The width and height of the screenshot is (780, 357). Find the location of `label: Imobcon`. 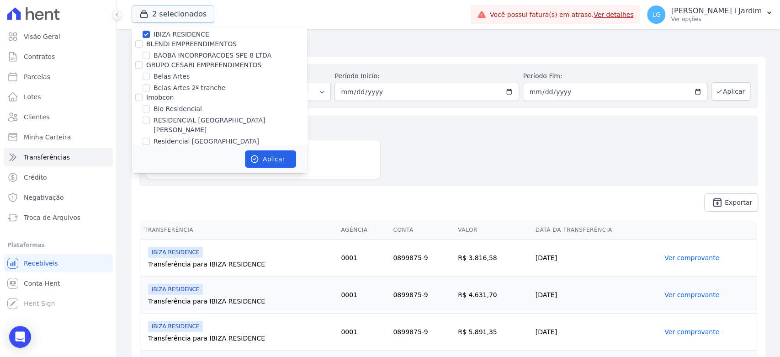

label: Imobcon is located at coordinates (160, 97).